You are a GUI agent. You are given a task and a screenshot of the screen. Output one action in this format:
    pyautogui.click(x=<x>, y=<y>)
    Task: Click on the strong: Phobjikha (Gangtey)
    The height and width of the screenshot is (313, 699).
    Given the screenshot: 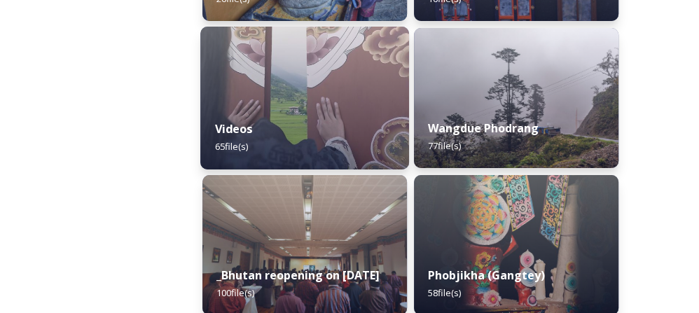 What is the action you would take?
    pyautogui.click(x=486, y=275)
    